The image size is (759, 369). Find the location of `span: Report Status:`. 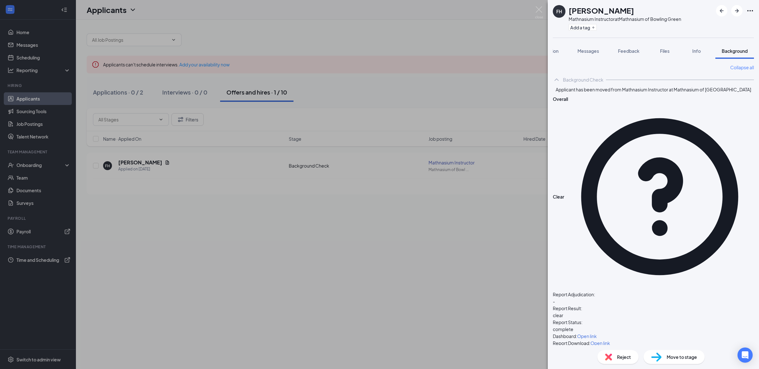

span: Report Status: is located at coordinates (568, 322).